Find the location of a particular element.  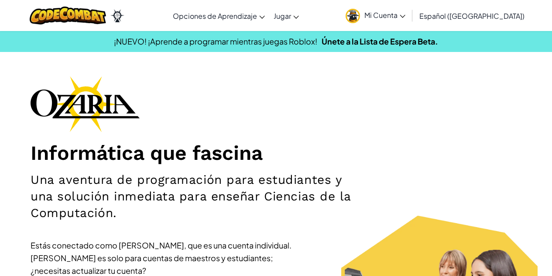

a: Jugar is located at coordinates (286, 16).